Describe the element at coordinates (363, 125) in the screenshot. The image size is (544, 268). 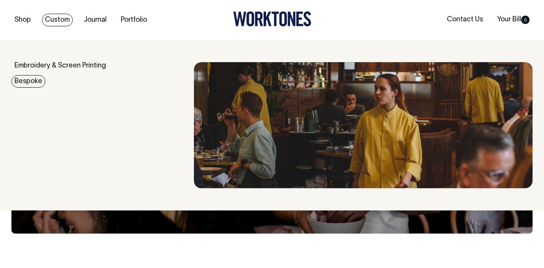
I see `img: Bespoke` at that location.